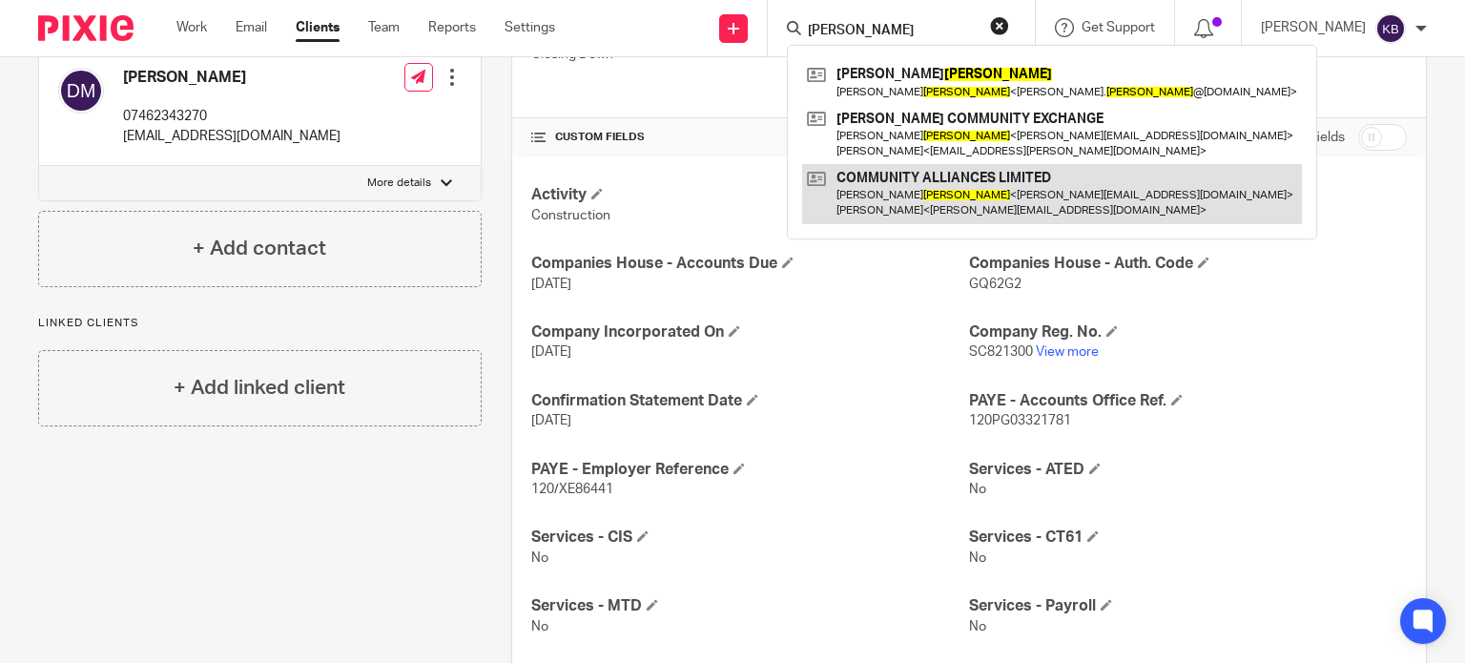 The height and width of the screenshot is (663, 1465). Describe the element at coordinates (1187, 605) in the screenshot. I see `h4: Services - Payroll` at that location.